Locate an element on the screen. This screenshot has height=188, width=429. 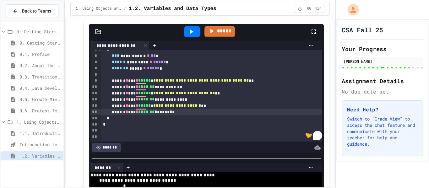
span: Introduction to Algorithms, Programming, and Compilers is located at coordinates (40, 144).